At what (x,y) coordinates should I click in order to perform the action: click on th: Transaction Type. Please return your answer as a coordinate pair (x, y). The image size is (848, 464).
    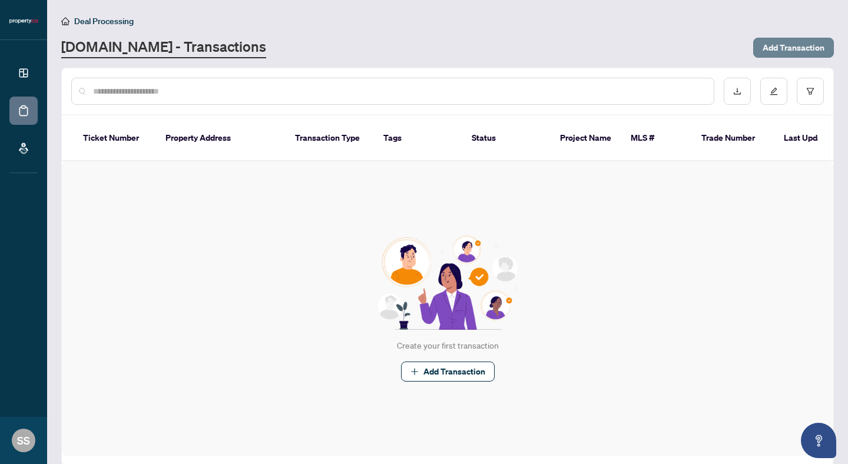
    Looking at the image, I should click on (330, 138).